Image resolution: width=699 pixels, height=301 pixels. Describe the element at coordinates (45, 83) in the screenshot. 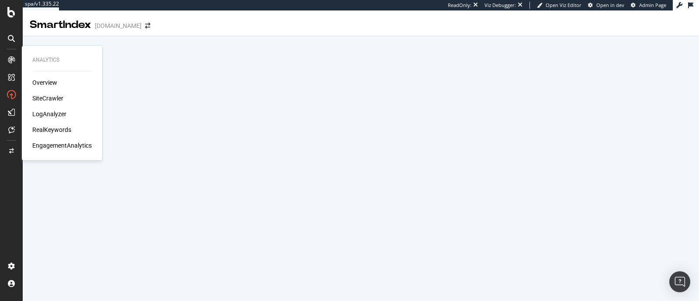

I see `div: Overview` at that location.